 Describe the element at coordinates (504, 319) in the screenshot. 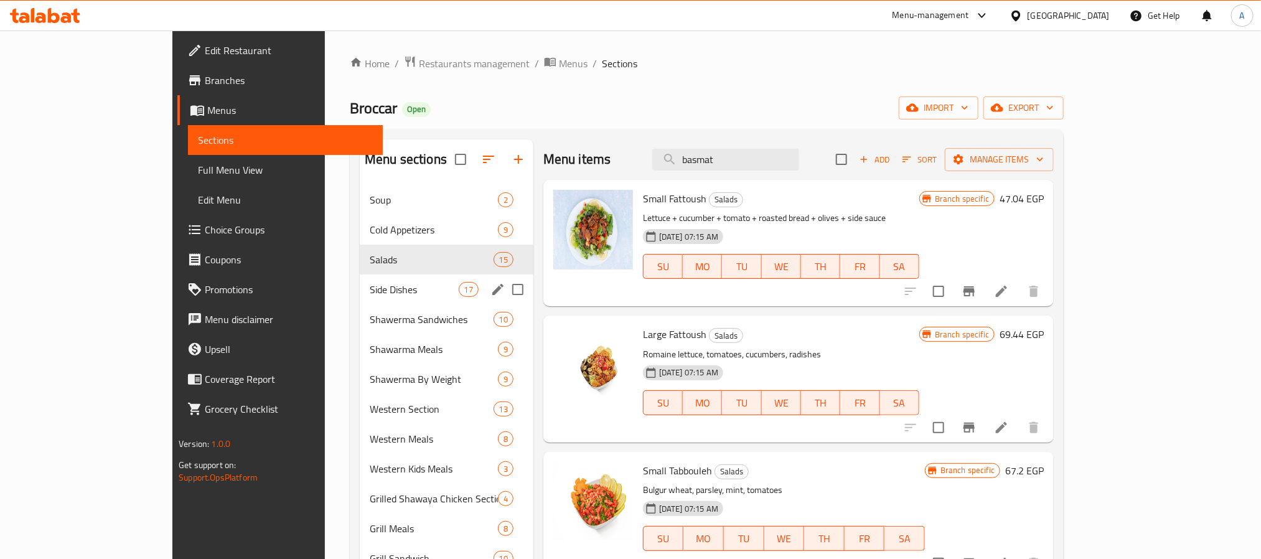

I see `span: 10` at that location.